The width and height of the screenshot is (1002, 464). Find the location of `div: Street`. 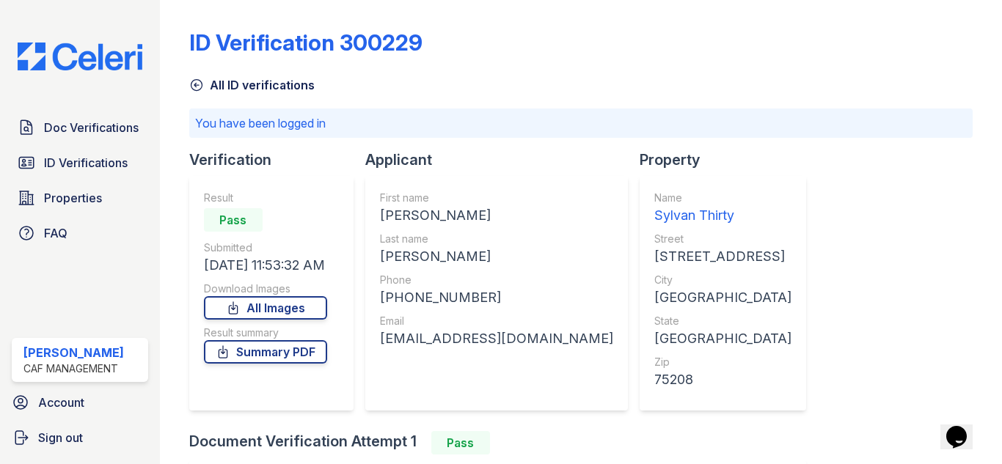

div: Street is located at coordinates (723, 239).